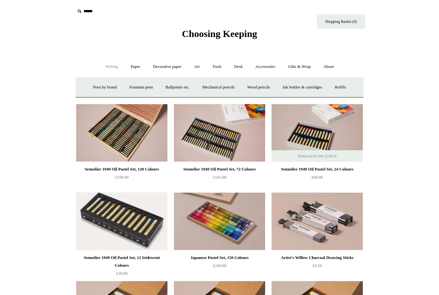 This screenshot has height=295, width=439. Describe the element at coordinates (122, 178) in the screenshot. I see `a: Sennelier 1949 Oil Pastel Set, 120 Colours £330.00` at that location.